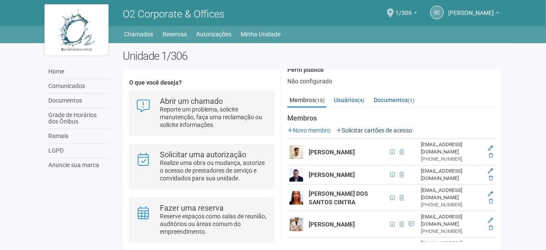  What do you see at coordinates (175, 34) in the screenshot?
I see `a: Reservas` at bounding box center [175, 34].